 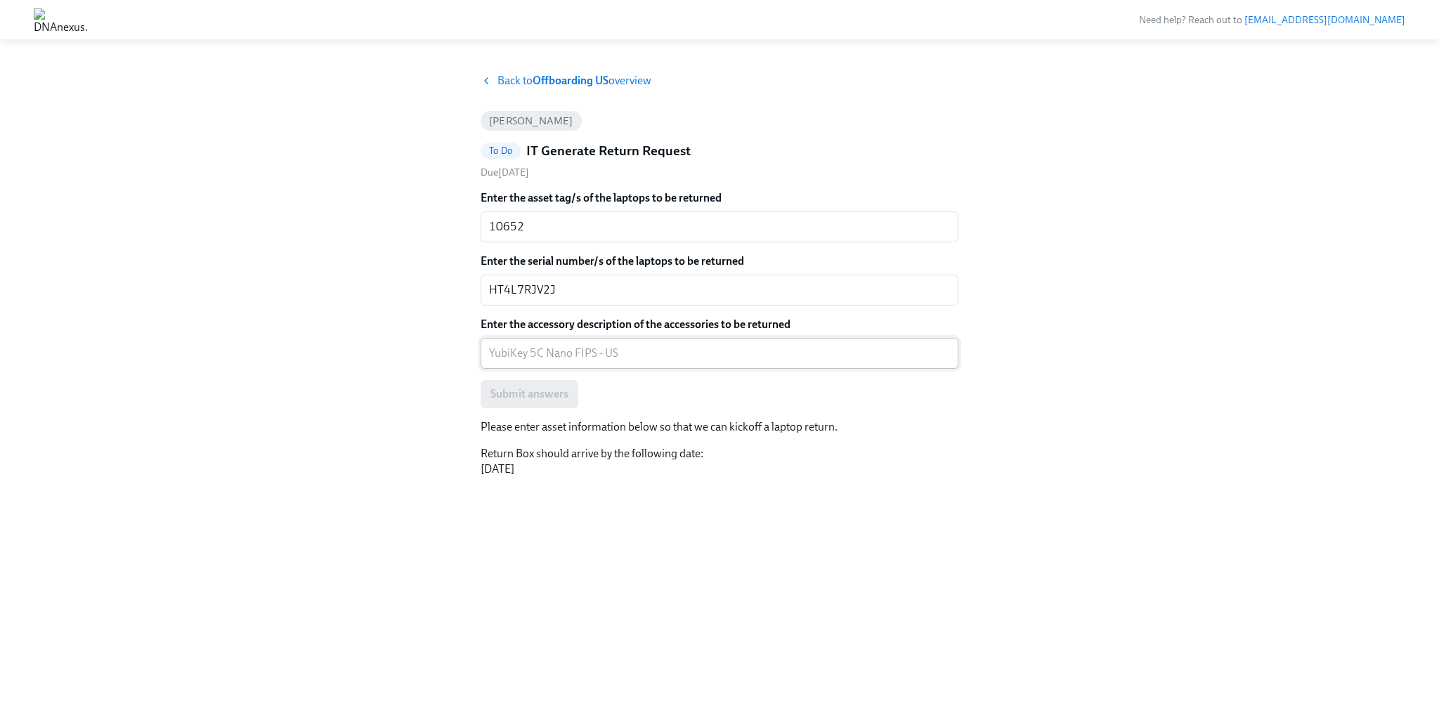 I want to click on strong: Offboarding US, so click(x=570, y=80).